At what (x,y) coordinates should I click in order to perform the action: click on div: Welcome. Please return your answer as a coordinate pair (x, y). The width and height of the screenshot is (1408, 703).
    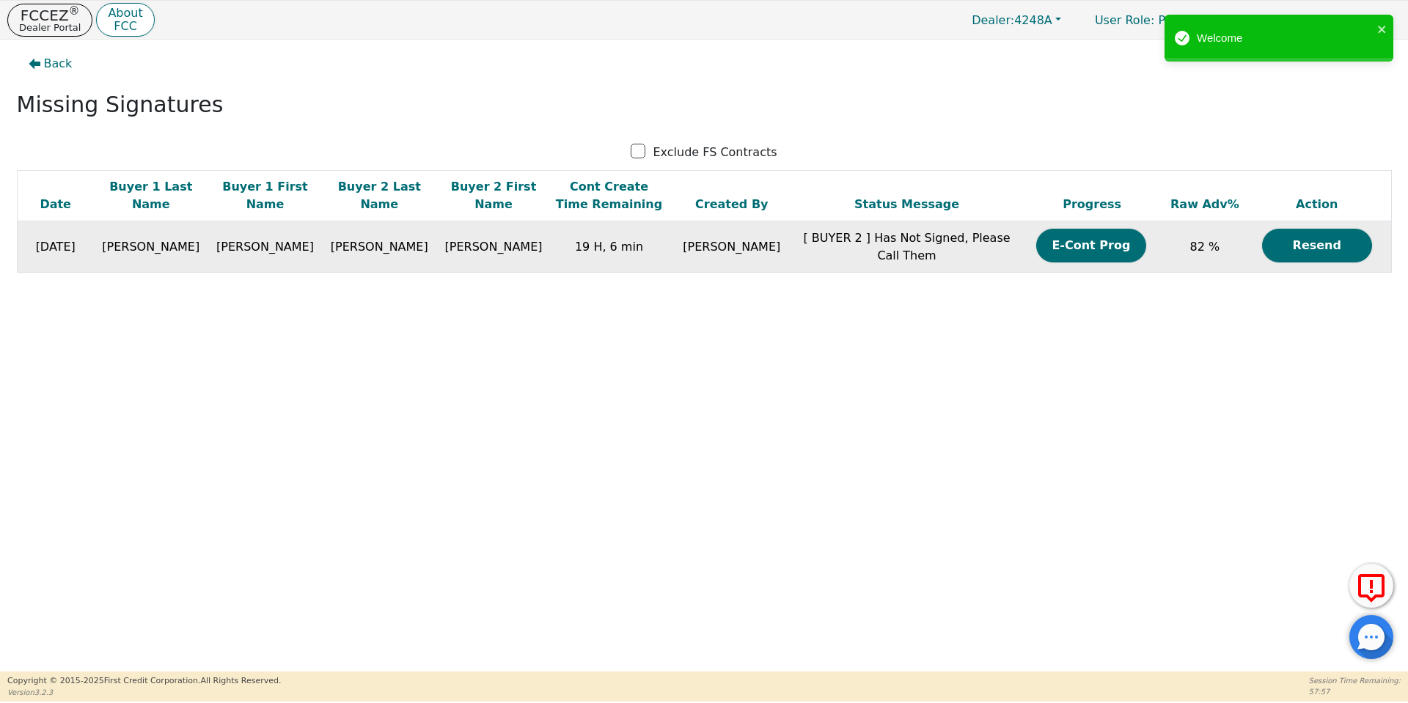
    Looking at the image, I should click on (1285, 38).